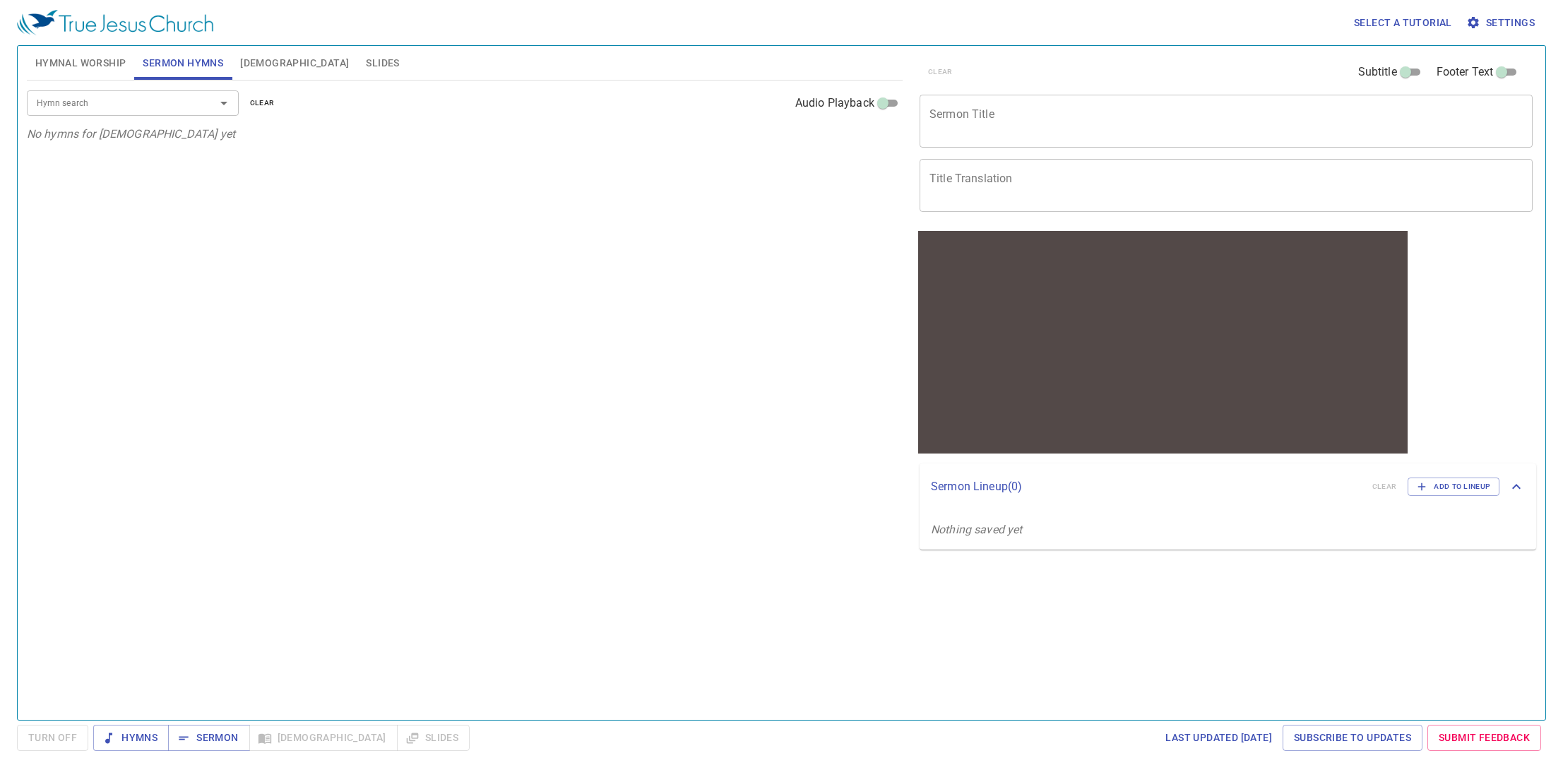  I want to click on span: Submit Feedback, so click(1483, 737).